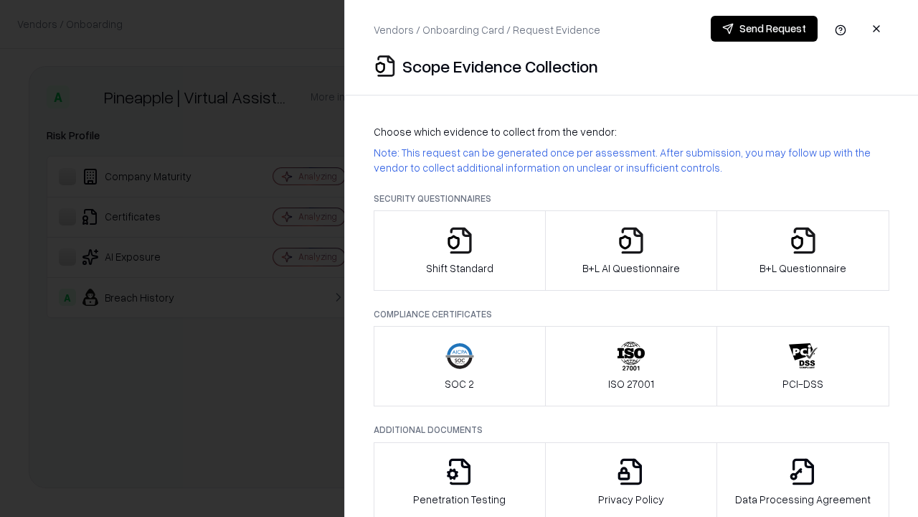 The width and height of the screenshot is (918, 517). Describe the element at coordinates (803, 268) in the screenshot. I see `p: B+L Questionnaire` at that location.